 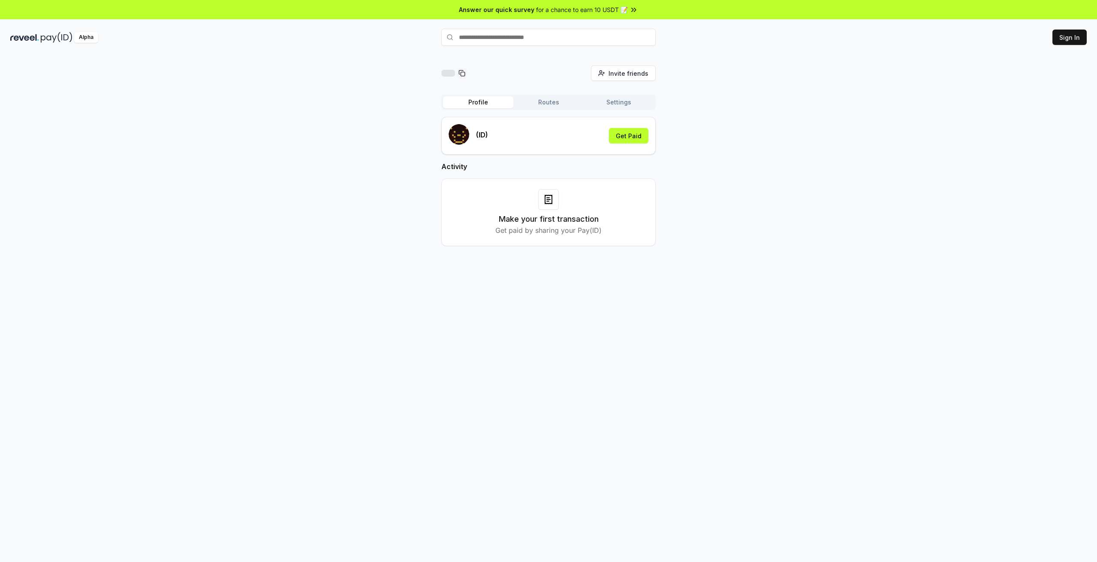 What do you see at coordinates (548, 102) in the screenshot?
I see `button: Routes` at bounding box center [548, 102].